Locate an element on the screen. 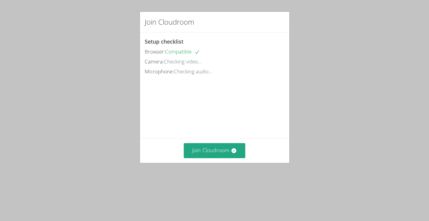 This screenshot has height=221, width=429. span: Checking audio... is located at coordinates (193, 71).